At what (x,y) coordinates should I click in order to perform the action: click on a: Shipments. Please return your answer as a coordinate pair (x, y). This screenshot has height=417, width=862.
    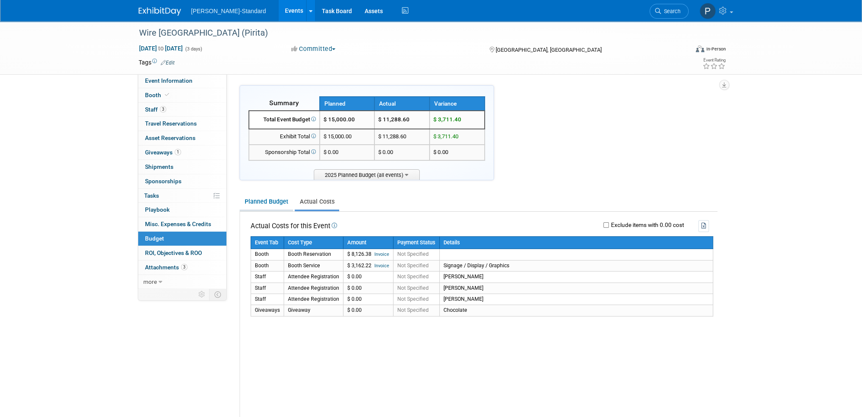
    Looking at the image, I should click on (182, 167).